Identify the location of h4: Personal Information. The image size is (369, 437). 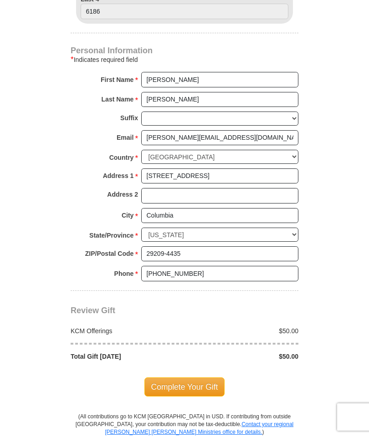
(184, 51).